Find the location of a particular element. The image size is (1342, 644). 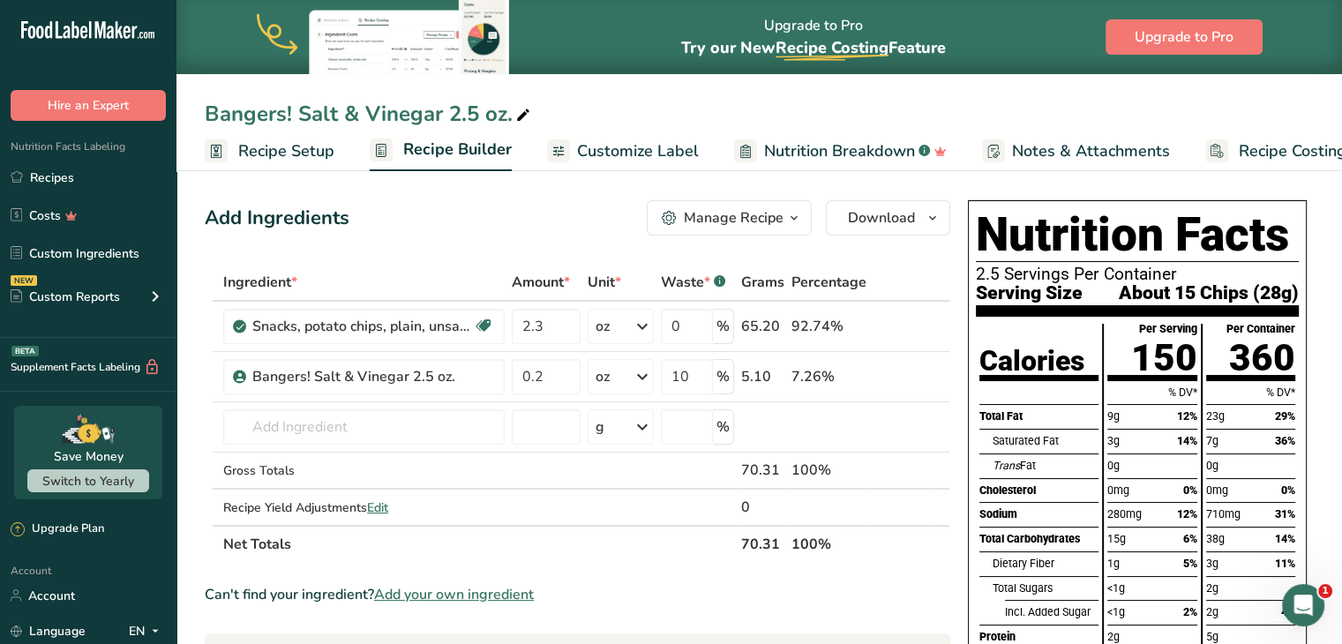

a: Notes & Attachments is located at coordinates (1075, 151).